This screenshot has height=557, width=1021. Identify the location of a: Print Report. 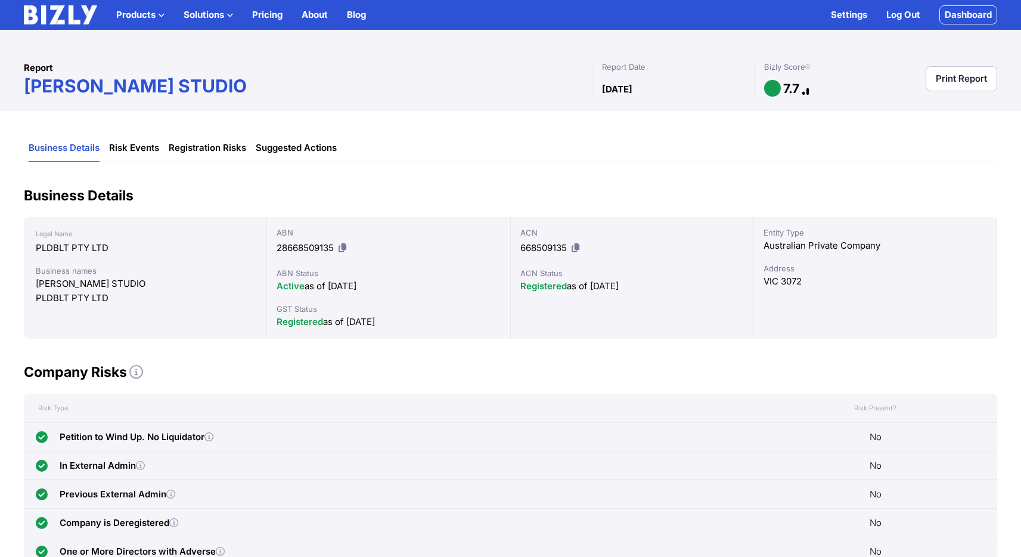
(962, 79).